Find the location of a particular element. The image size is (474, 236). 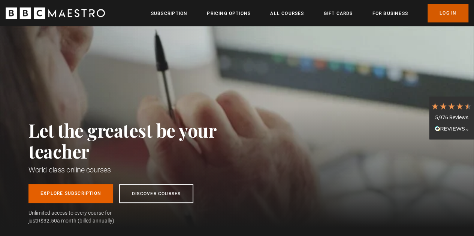

div: 5,976 ReviewsRead All Reviews is located at coordinates (451, 118).